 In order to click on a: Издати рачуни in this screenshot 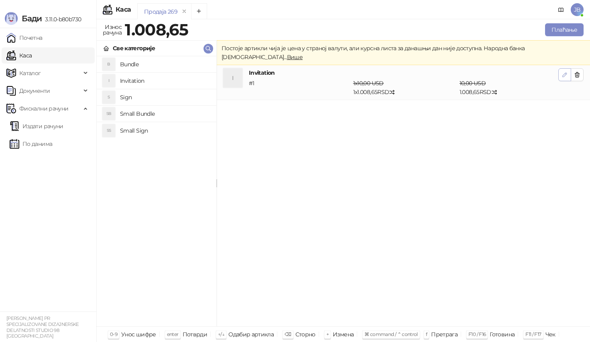, I will do `click(37, 126)`.